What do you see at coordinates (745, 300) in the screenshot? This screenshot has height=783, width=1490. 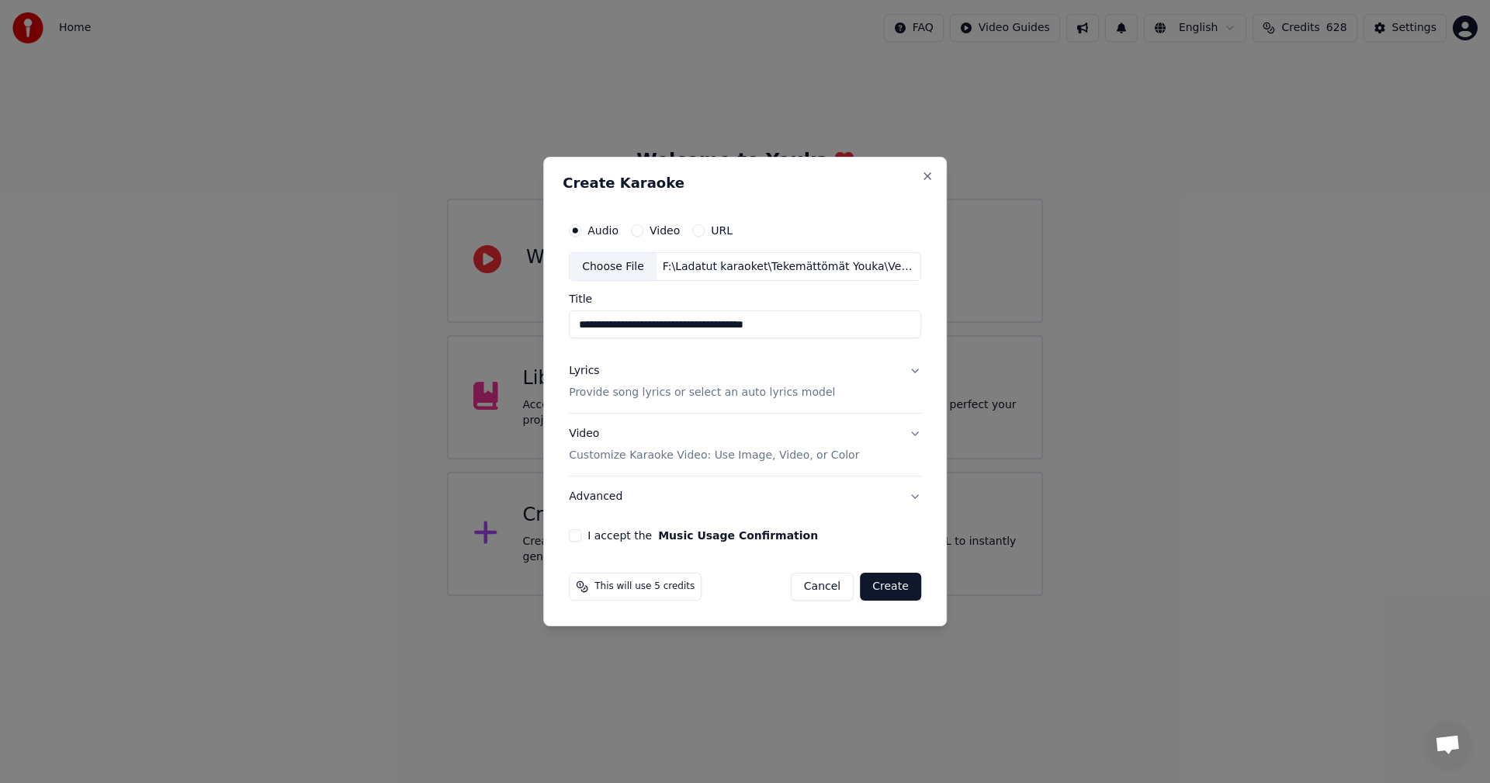 I see `label: Title` at bounding box center [745, 300].